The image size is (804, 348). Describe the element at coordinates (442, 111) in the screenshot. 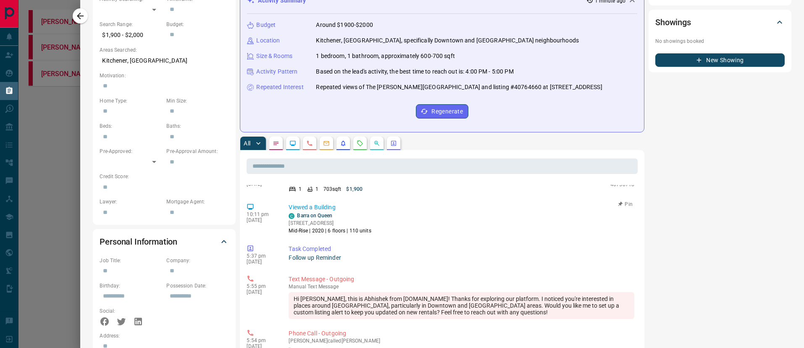

I see `button: Regenerate` at that location.